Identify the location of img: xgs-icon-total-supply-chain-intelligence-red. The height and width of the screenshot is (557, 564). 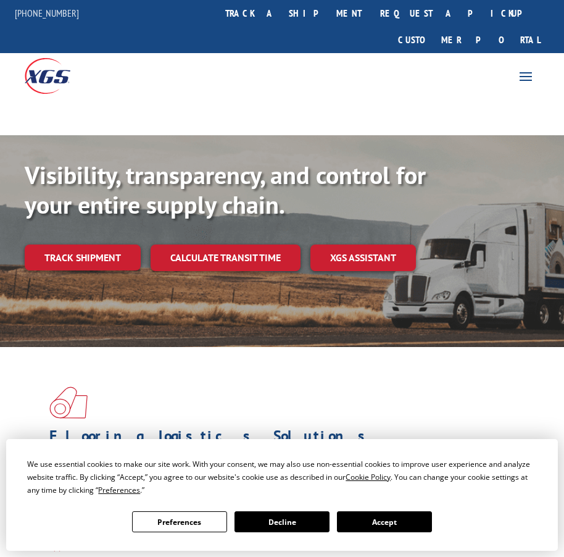
(69, 403).